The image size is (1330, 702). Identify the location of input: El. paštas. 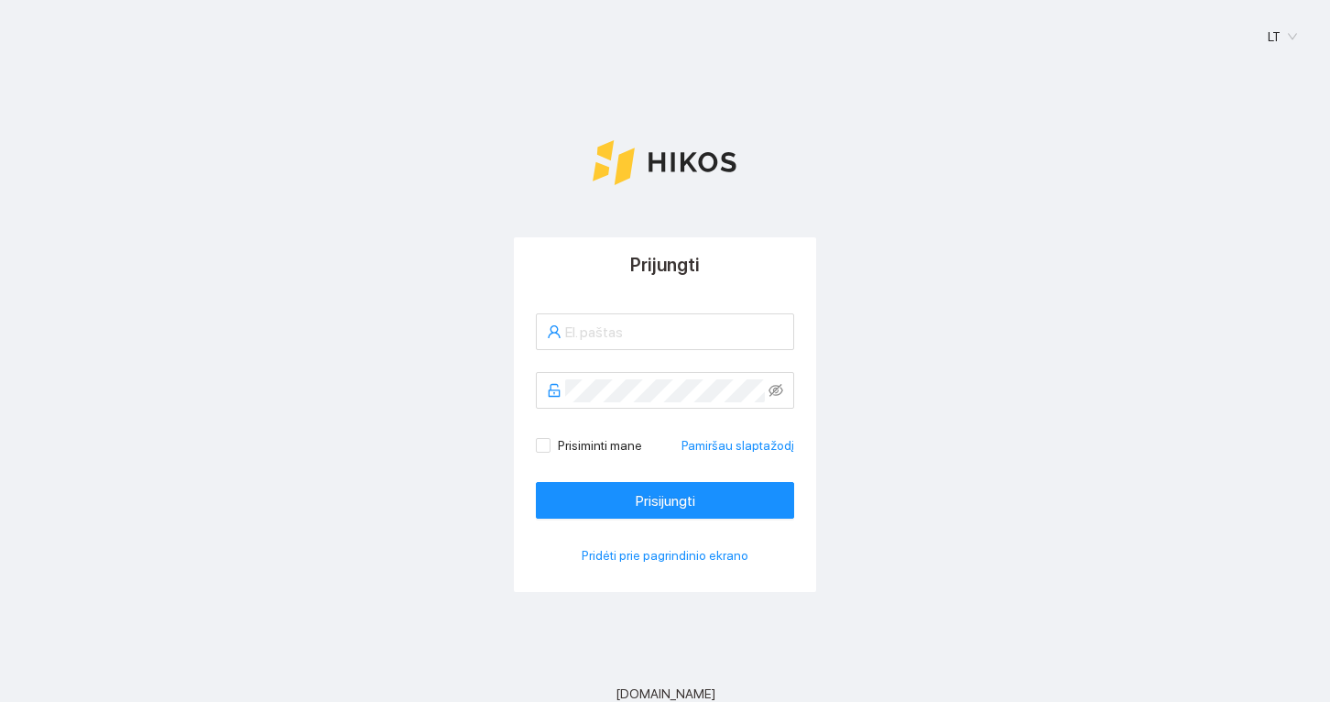
(674, 332).